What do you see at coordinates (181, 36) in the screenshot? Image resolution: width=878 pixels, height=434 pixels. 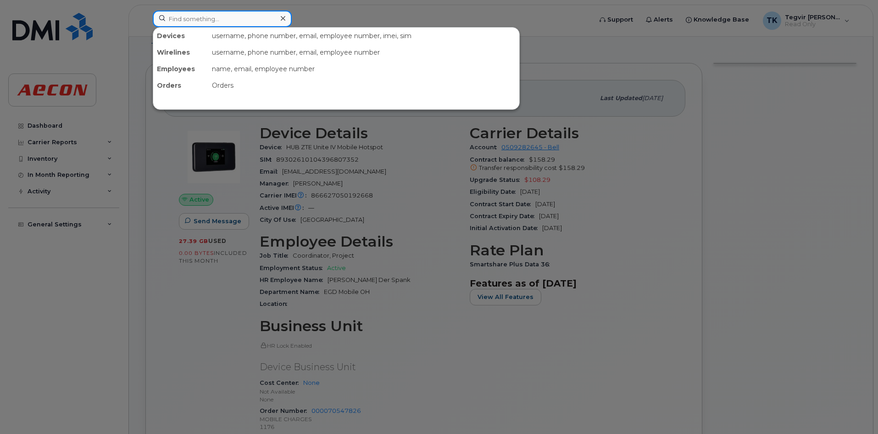 I see `div: Devices` at bounding box center [181, 36].